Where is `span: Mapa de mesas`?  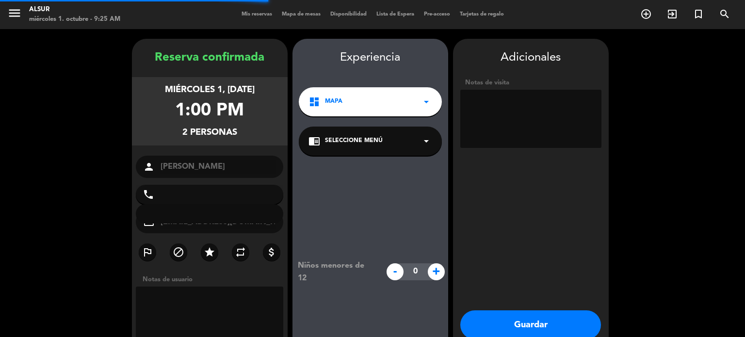 span: Mapa de mesas is located at coordinates (301, 14).